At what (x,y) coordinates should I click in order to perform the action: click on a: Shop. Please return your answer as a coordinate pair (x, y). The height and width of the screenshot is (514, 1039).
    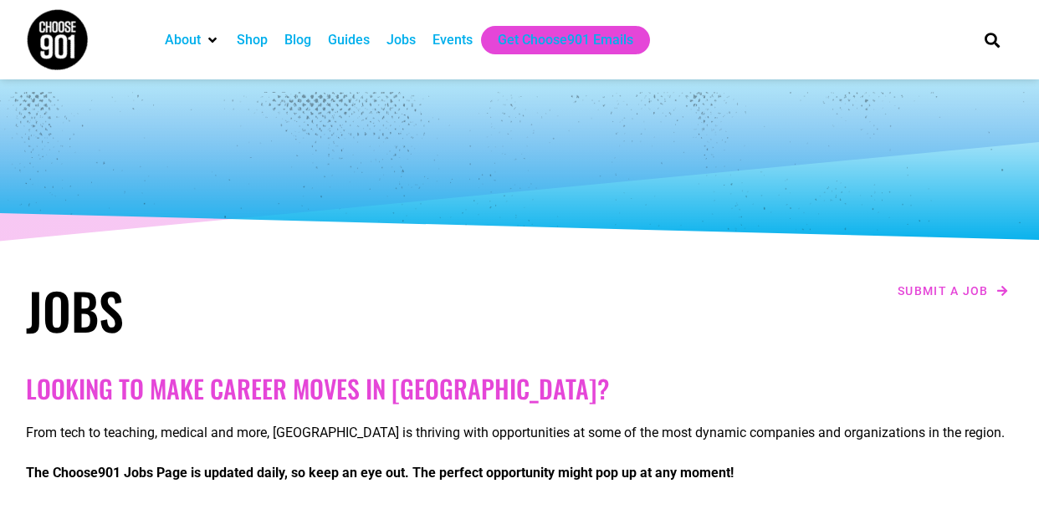
    Looking at the image, I should click on (252, 40).